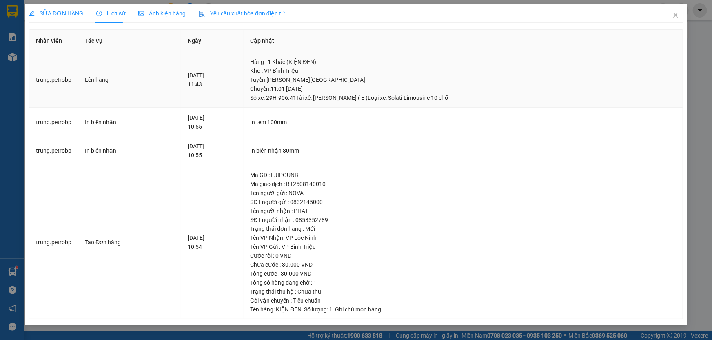 This screenshot has width=712, height=340. Describe the element at coordinates (99, 13) in the screenshot. I see `span: clock-circle` at that location.